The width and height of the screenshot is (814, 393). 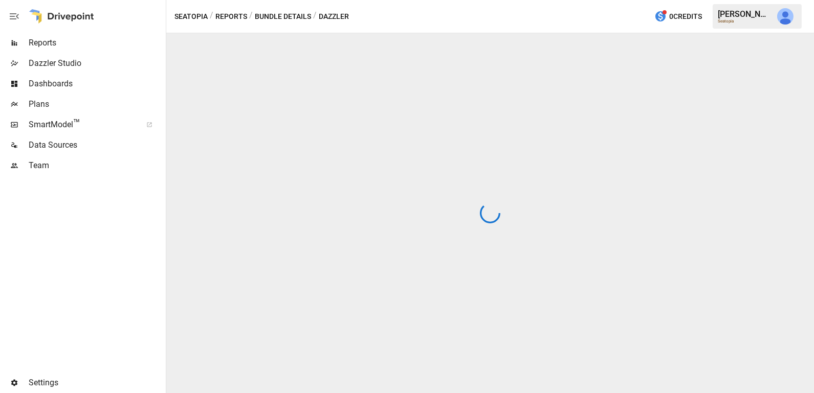 I want to click on span: Team, so click(x=96, y=166).